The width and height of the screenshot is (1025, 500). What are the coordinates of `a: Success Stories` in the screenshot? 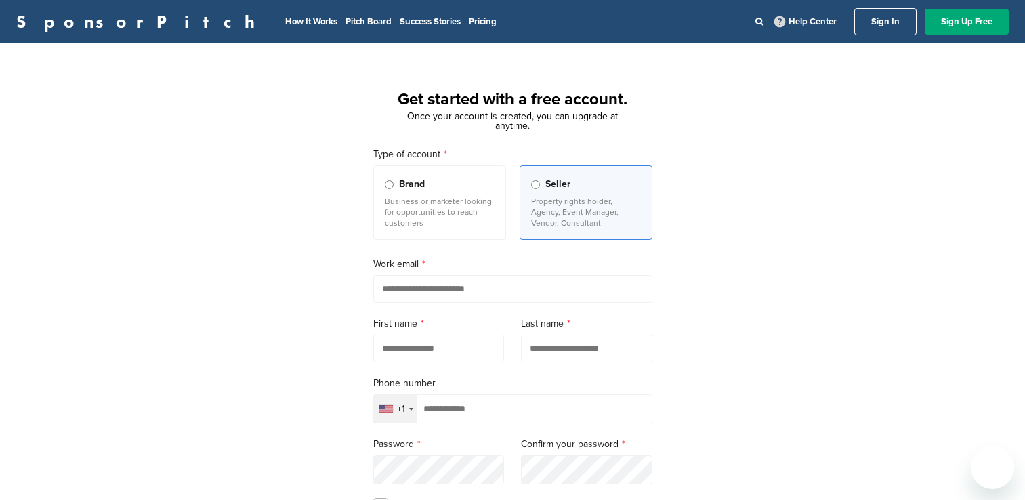 It's located at (430, 22).